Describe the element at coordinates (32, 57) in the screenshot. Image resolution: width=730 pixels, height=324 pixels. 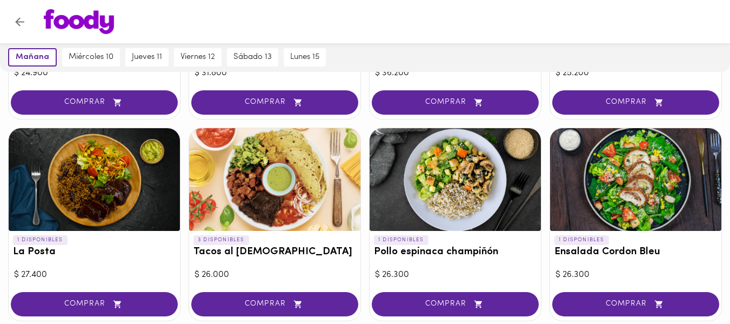
I see `button: mañana` at that location.